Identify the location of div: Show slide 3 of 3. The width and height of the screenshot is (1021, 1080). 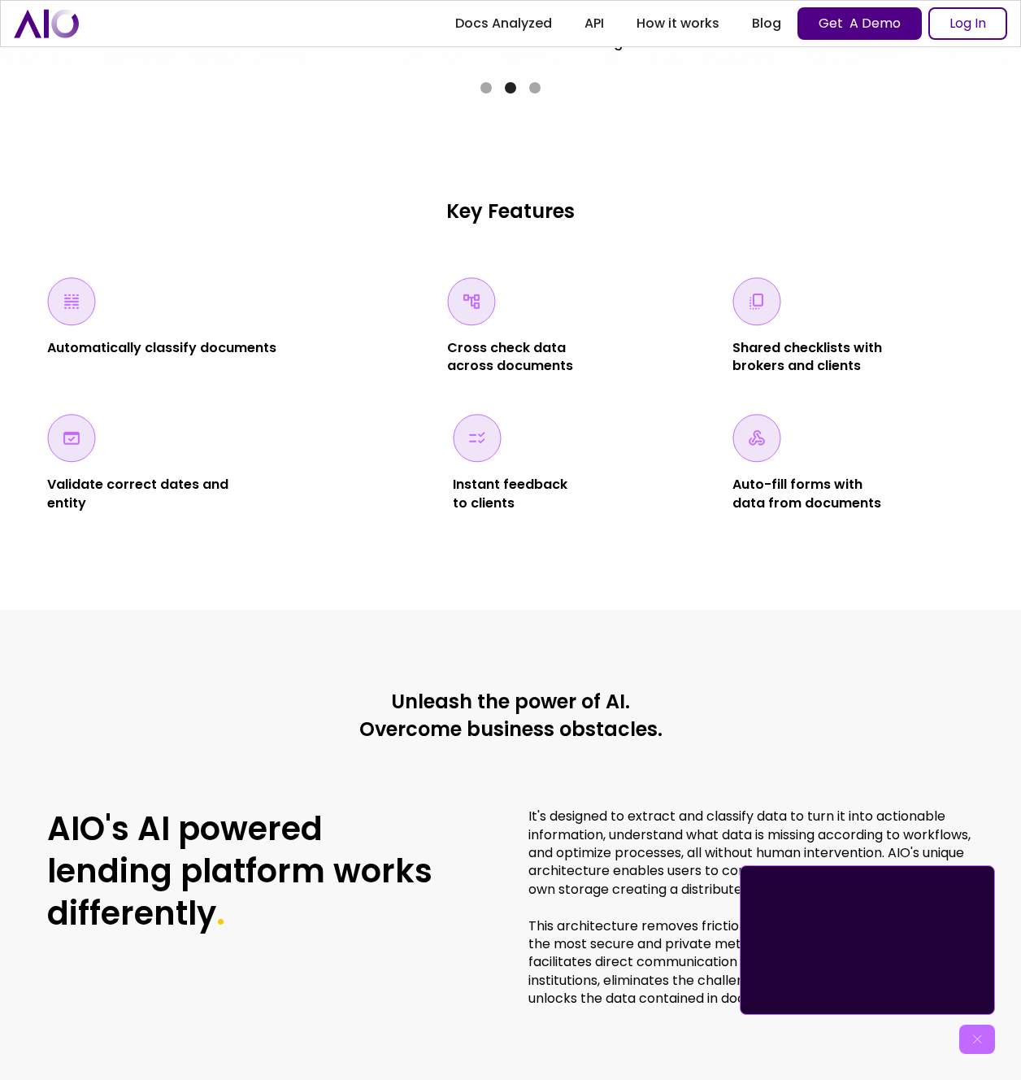
(535, 88).